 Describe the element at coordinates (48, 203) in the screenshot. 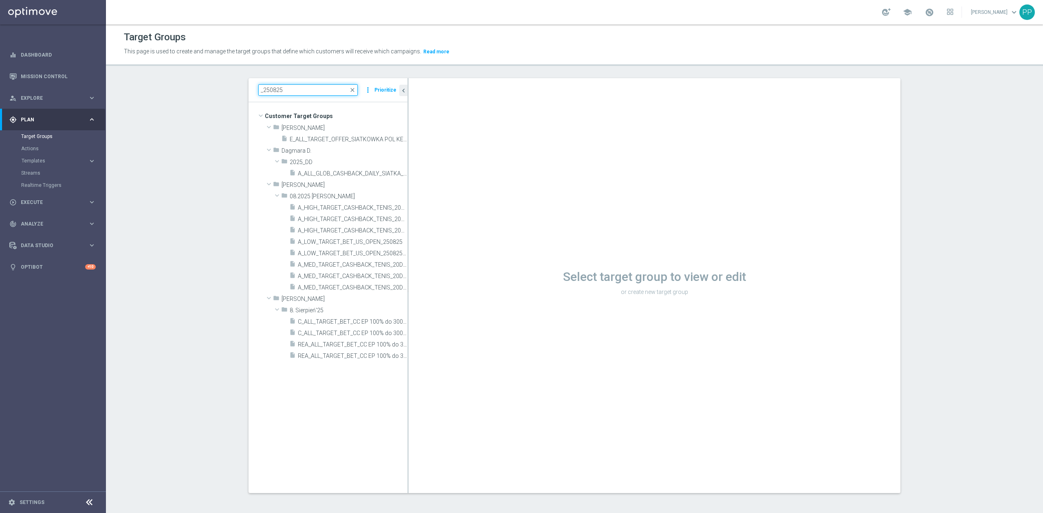

I see `div: Execute` at that location.